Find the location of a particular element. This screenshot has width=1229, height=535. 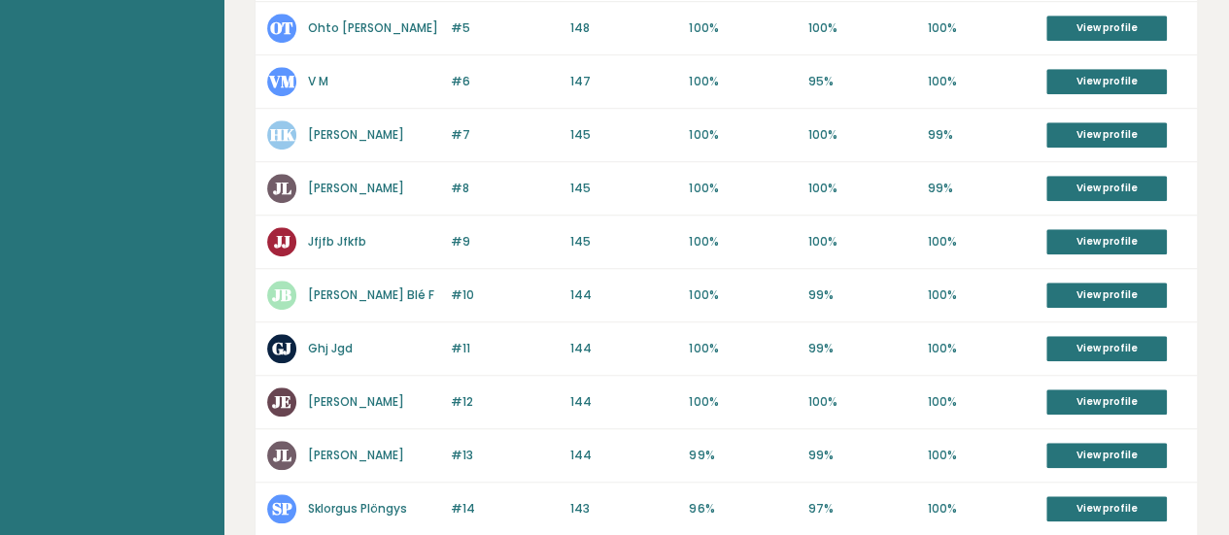

p: #8 is located at coordinates (504, 188).